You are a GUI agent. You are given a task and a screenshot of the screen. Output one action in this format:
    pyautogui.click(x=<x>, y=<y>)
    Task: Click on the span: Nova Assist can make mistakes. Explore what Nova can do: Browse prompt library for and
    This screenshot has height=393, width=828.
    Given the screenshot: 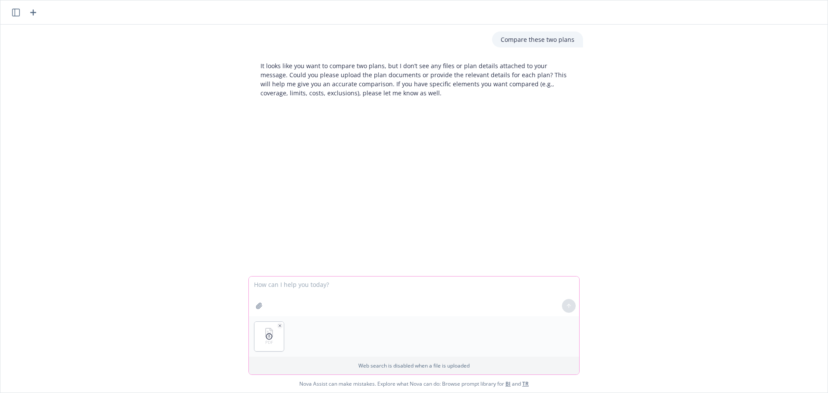 What is the action you would take?
    pyautogui.click(x=414, y=383)
    